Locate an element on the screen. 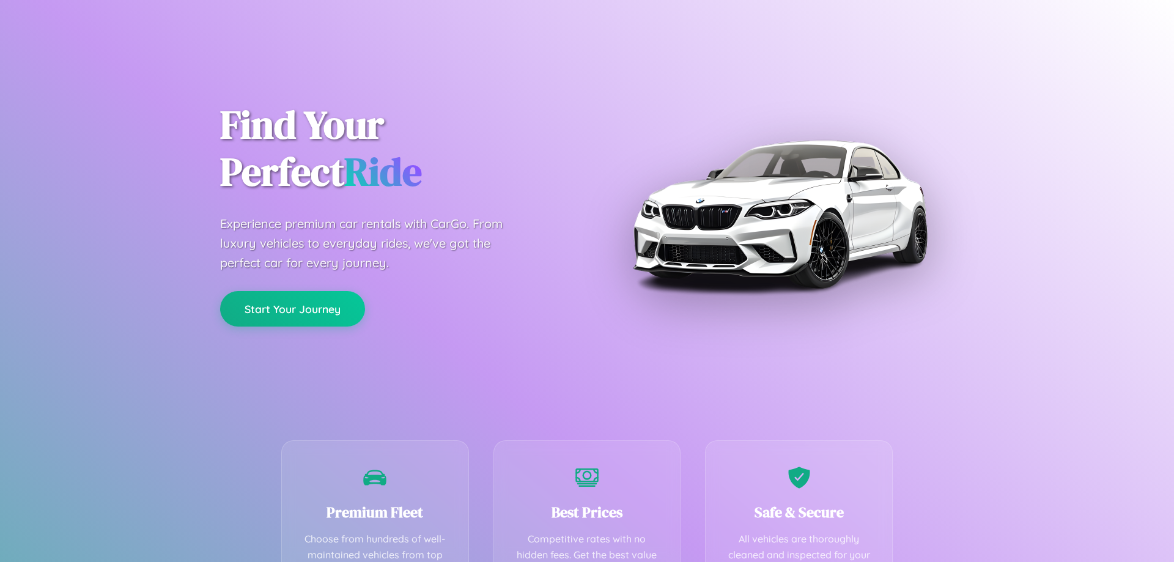 The width and height of the screenshot is (1174, 562). img: Premium BMW car rental vehicle is located at coordinates (780, 214).